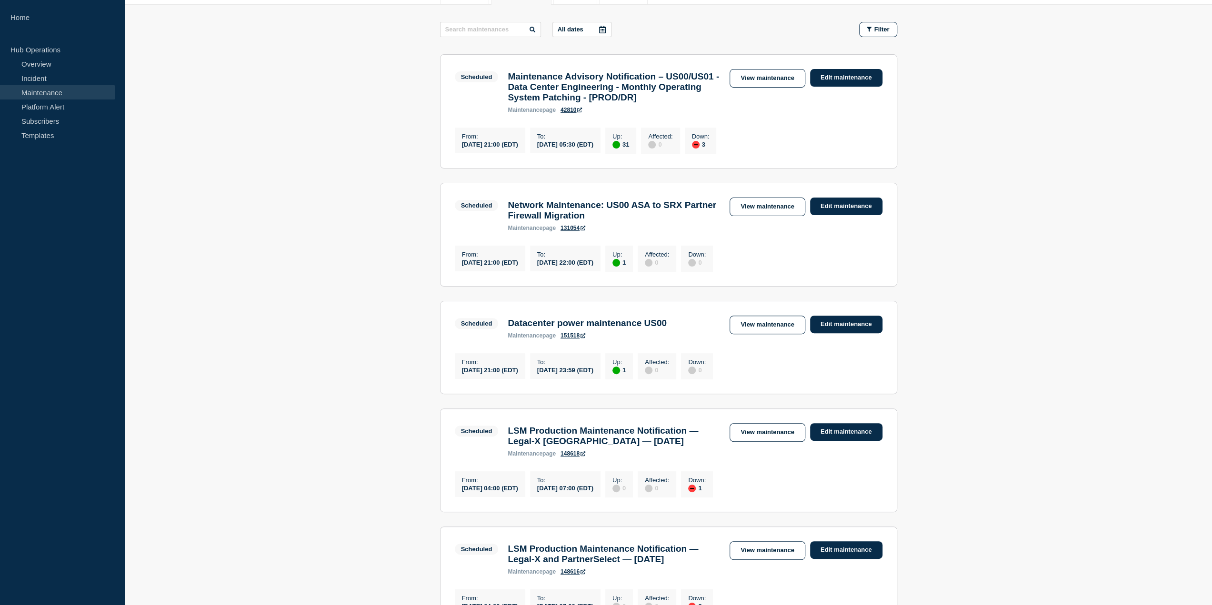 Image resolution: width=1212 pixels, height=605 pixels. What do you see at coordinates (620, 144) in the screenshot?
I see `div: 31` at bounding box center [620, 144].